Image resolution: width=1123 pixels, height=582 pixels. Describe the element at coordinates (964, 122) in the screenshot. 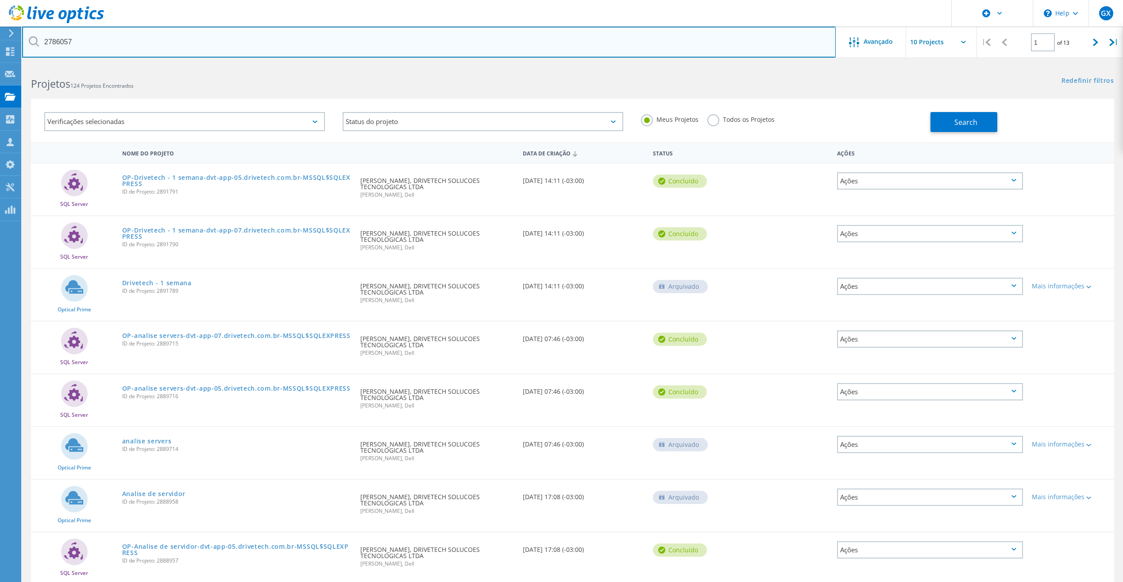

I see `button: Search` at that location.